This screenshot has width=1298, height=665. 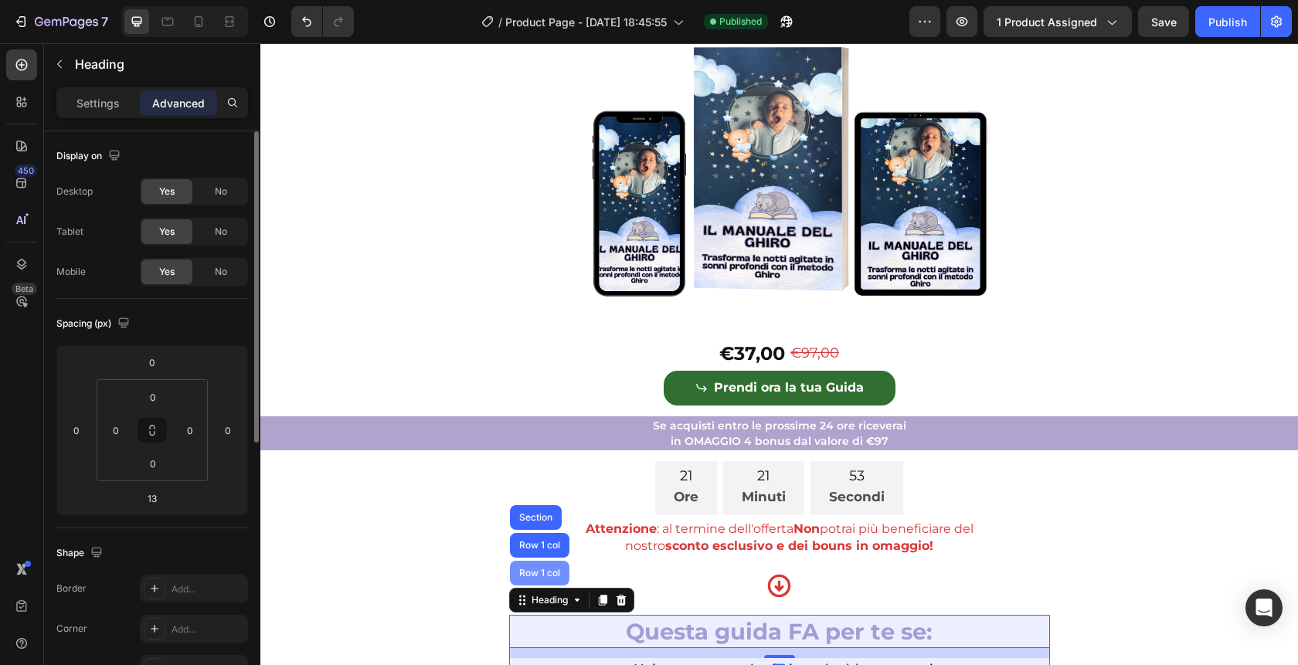 What do you see at coordinates (104, 22) in the screenshot?
I see `p: 7` at bounding box center [104, 22].